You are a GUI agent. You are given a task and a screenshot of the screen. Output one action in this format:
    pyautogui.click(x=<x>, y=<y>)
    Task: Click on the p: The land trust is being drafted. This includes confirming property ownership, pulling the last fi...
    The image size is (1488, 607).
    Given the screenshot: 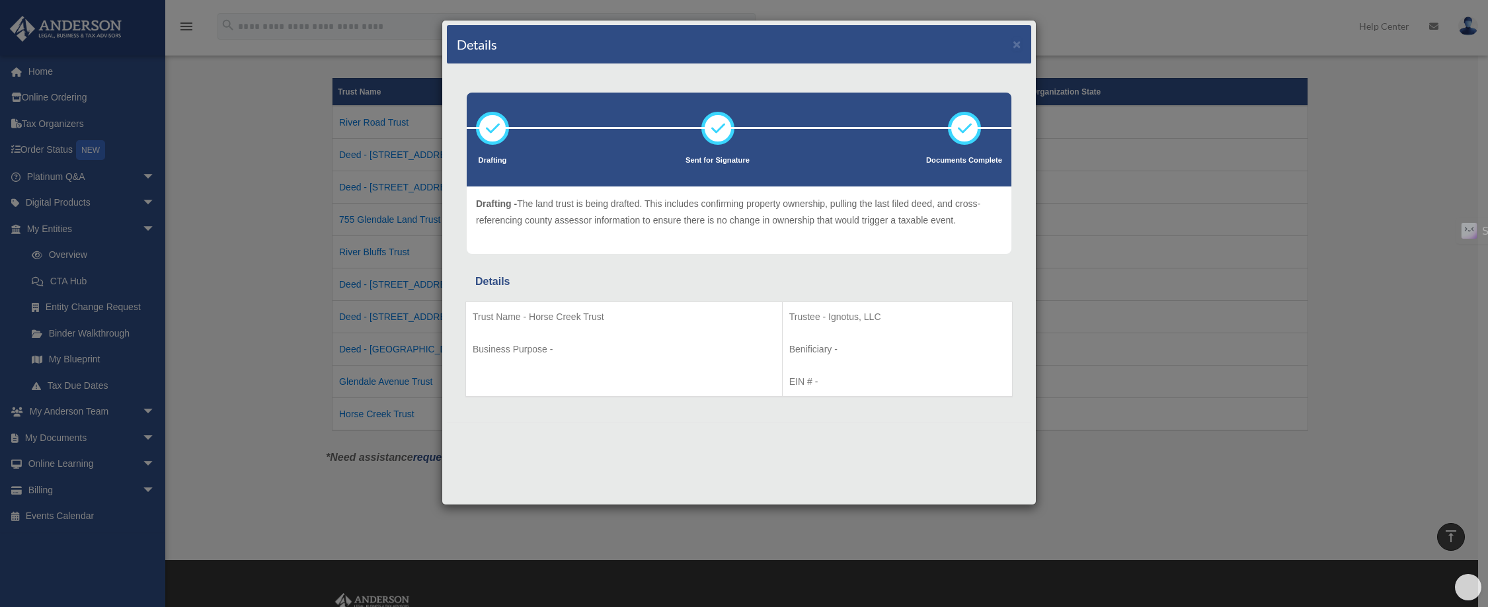 What is the action you would take?
    pyautogui.click(x=739, y=212)
    